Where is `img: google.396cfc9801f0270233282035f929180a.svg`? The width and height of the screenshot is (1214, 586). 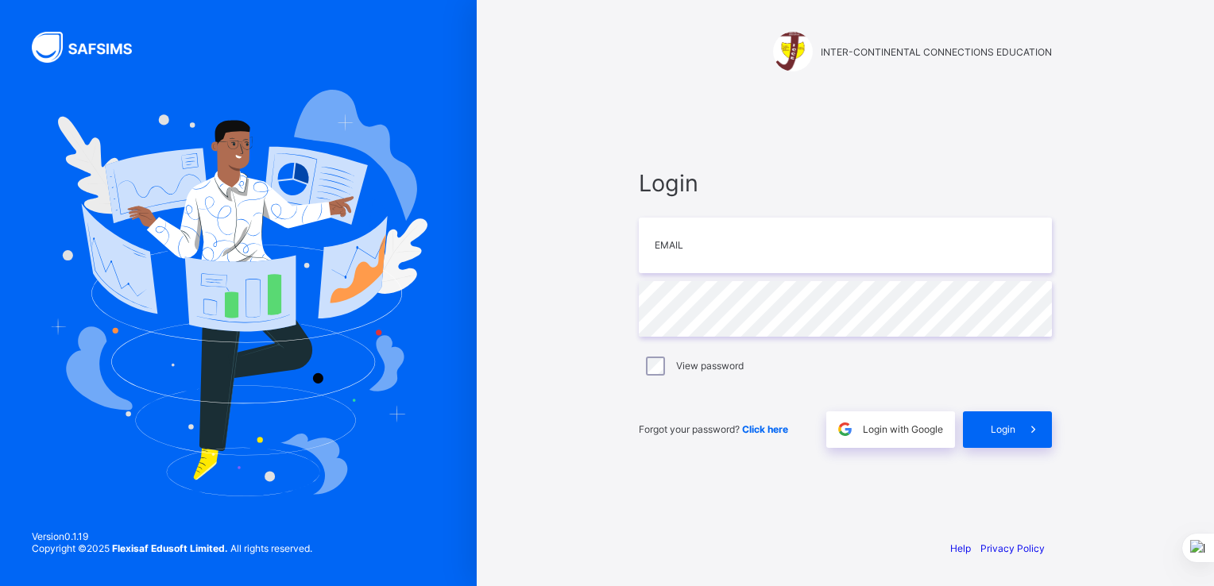 img: google.396cfc9801f0270233282035f929180a.svg is located at coordinates (845, 429).